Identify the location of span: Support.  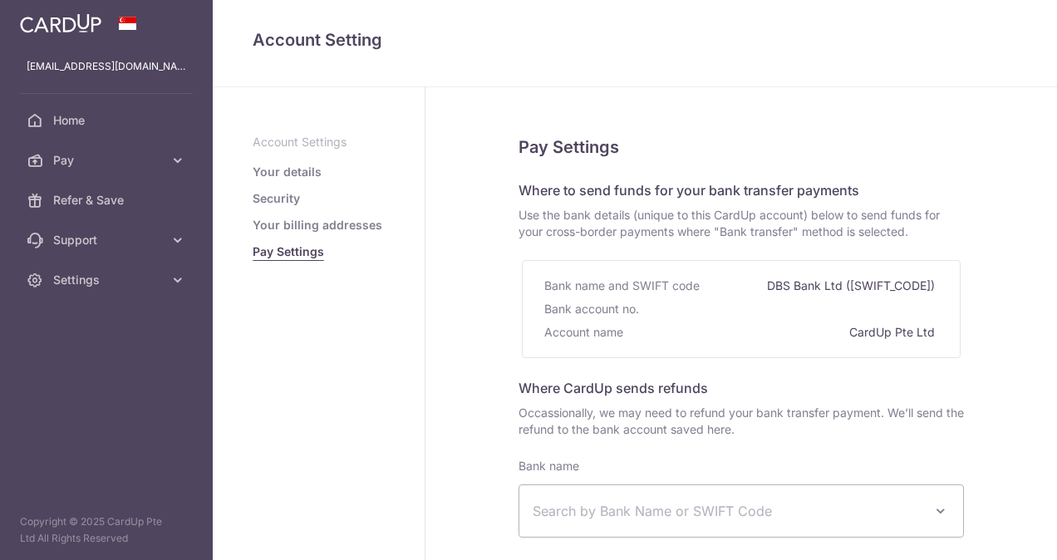
(108, 240).